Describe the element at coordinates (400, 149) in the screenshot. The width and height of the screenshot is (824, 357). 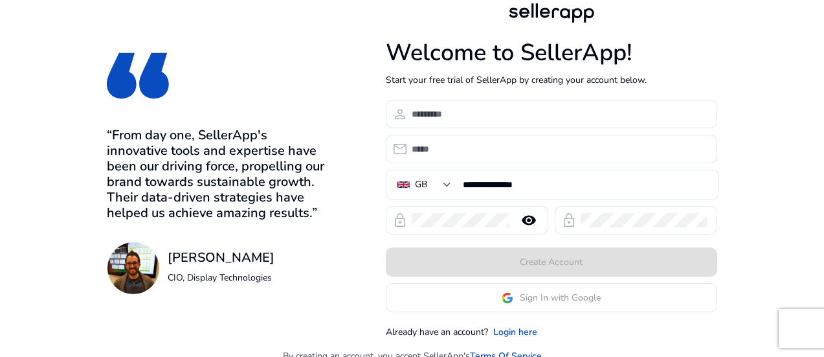
I see `span: email` at that location.